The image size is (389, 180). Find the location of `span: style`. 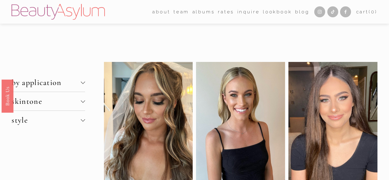

span: style is located at coordinates (46, 120).